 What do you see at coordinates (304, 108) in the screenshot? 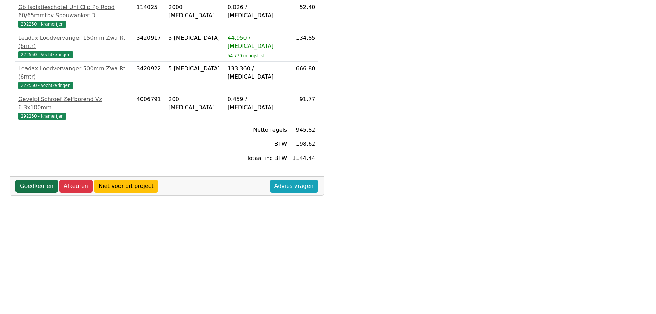
I see `td: 91.77` at bounding box center [304, 108].